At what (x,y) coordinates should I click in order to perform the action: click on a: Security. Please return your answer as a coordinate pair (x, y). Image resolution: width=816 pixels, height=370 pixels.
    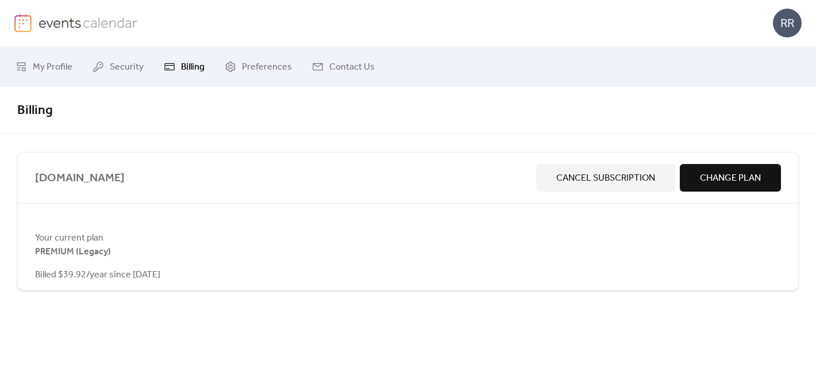
    Looking at the image, I should click on (118, 67).